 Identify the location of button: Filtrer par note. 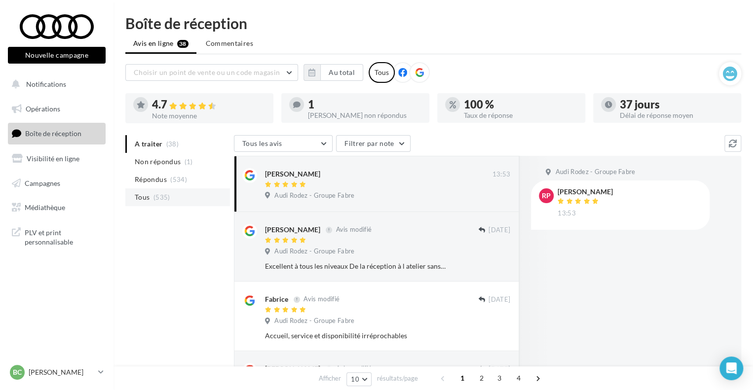
(373, 144).